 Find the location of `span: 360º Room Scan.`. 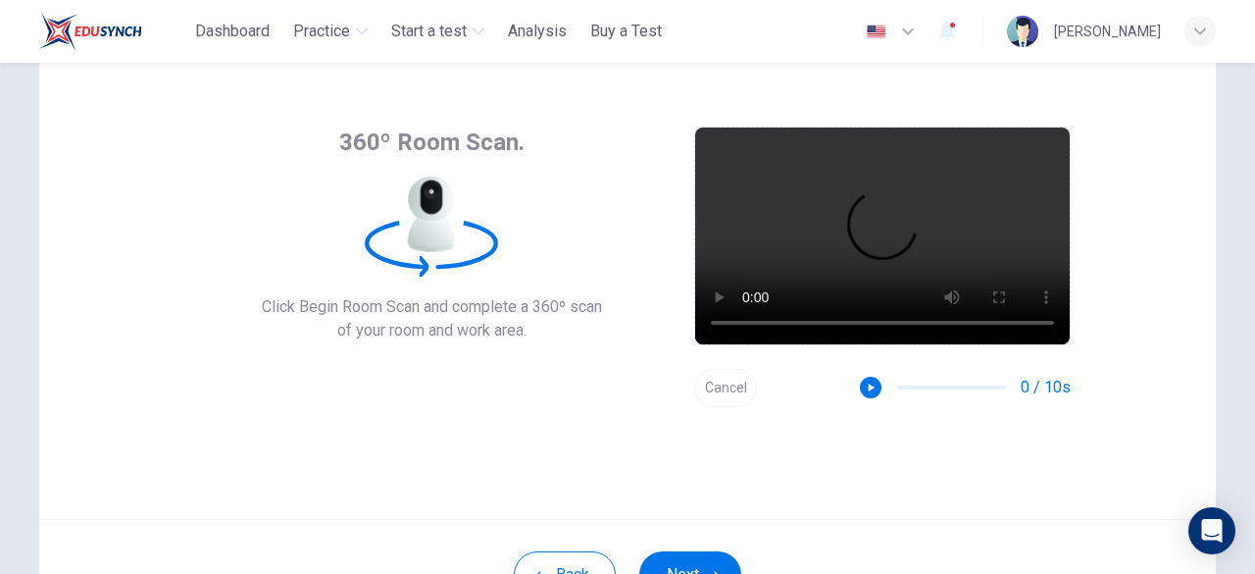

span: 360º Room Scan. is located at coordinates (432, 142).